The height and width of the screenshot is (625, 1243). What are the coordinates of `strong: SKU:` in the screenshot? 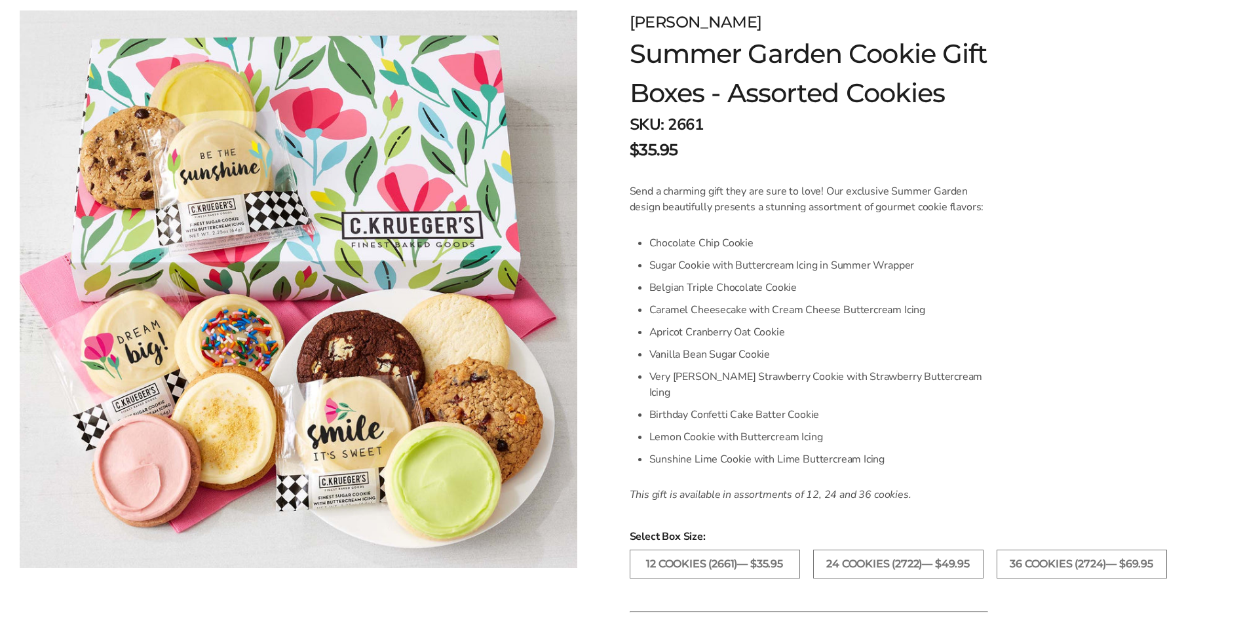 It's located at (647, 124).